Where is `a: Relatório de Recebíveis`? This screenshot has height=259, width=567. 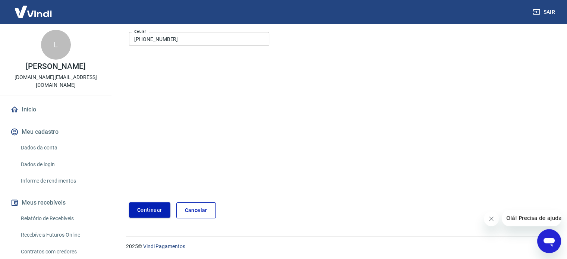
a: Relatório de Recebíveis is located at coordinates (60, 219).